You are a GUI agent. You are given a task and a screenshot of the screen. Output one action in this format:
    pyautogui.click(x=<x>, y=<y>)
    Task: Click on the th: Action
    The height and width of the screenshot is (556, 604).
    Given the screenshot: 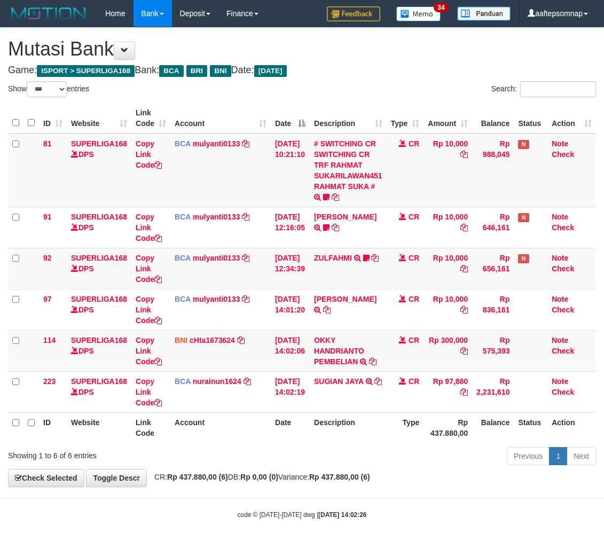 What is the action you would take?
    pyautogui.click(x=572, y=427)
    